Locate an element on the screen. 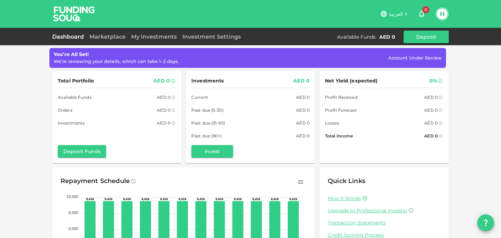  button: Deposit is located at coordinates (426, 37).